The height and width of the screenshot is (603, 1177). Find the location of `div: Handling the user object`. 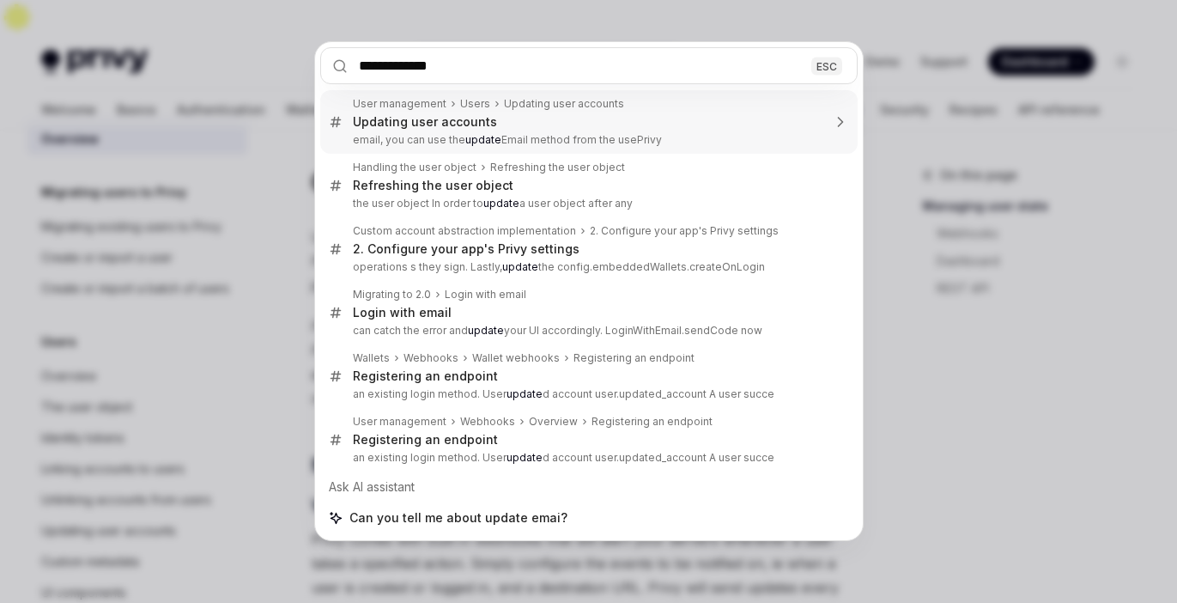

div: Handling the user object is located at coordinates (415, 167).